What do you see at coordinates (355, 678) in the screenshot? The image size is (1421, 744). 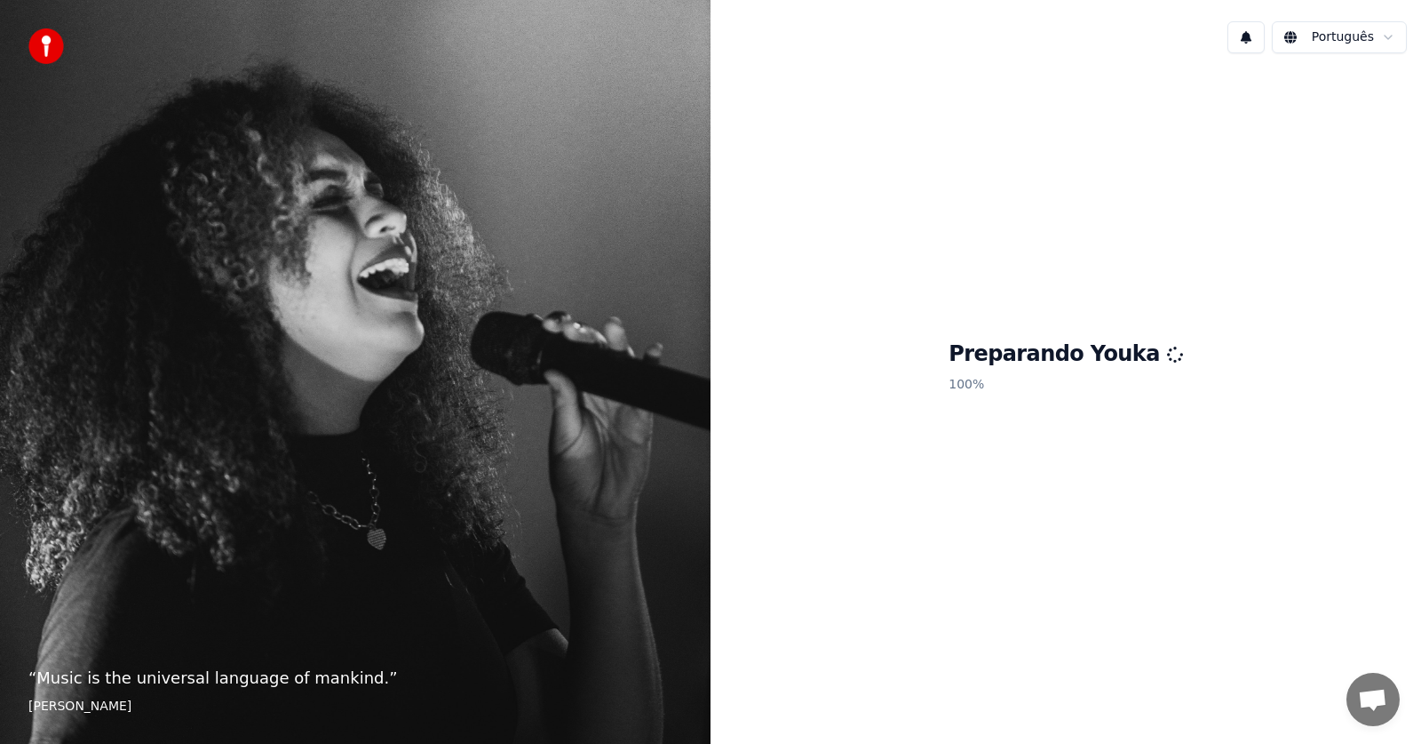 I see `p: “ Music is the universal language of mankind. ”` at bounding box center [355, 678].